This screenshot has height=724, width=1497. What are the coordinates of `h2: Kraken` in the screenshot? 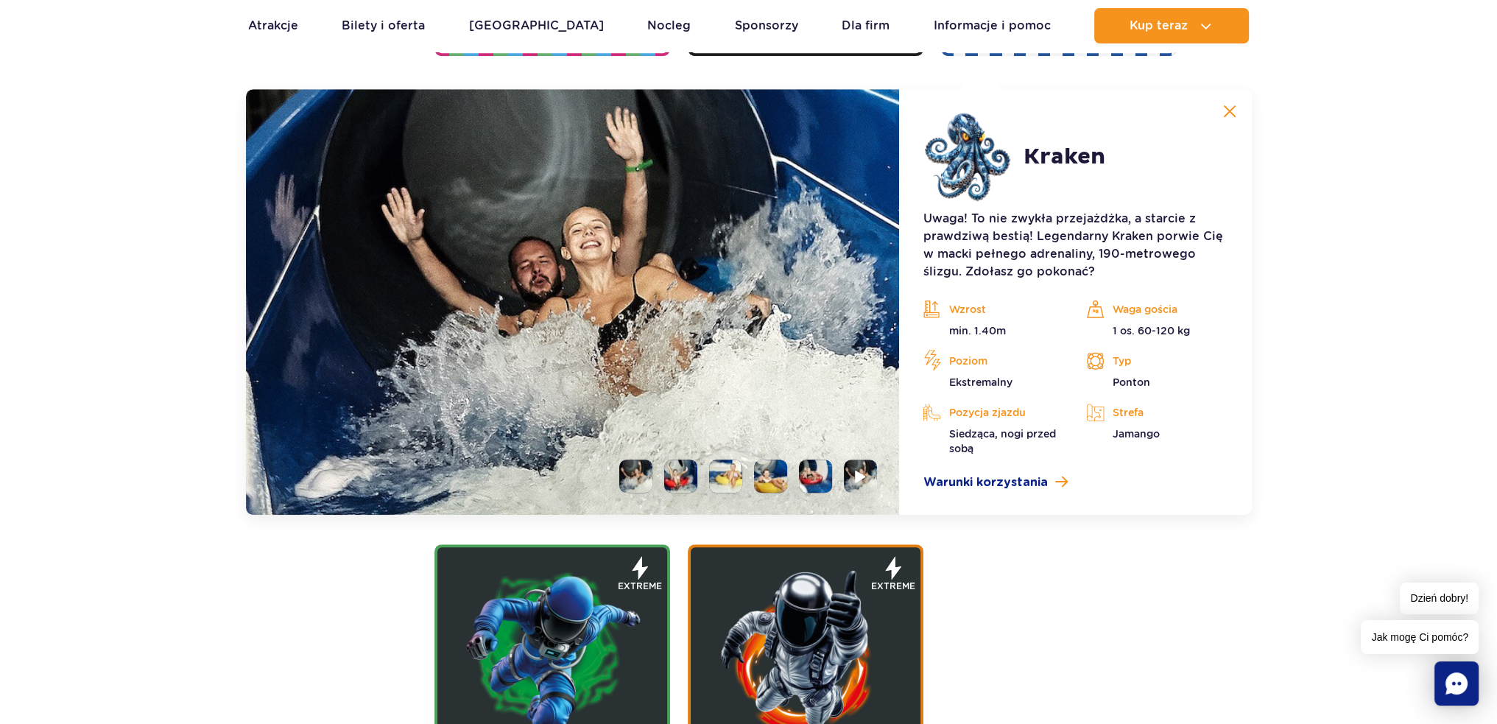 It's located at (1063, 157).